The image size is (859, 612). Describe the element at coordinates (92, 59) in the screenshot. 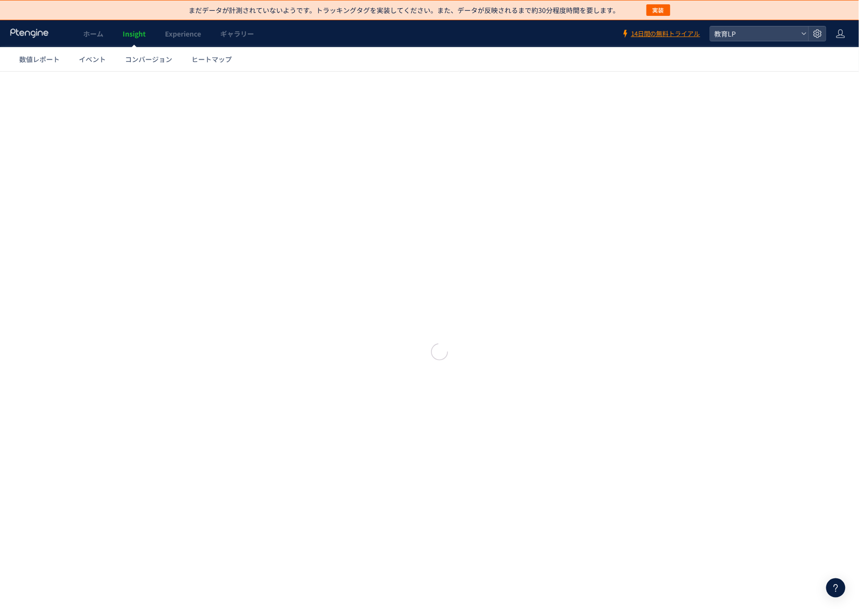

I see `span: イベント` at that location.